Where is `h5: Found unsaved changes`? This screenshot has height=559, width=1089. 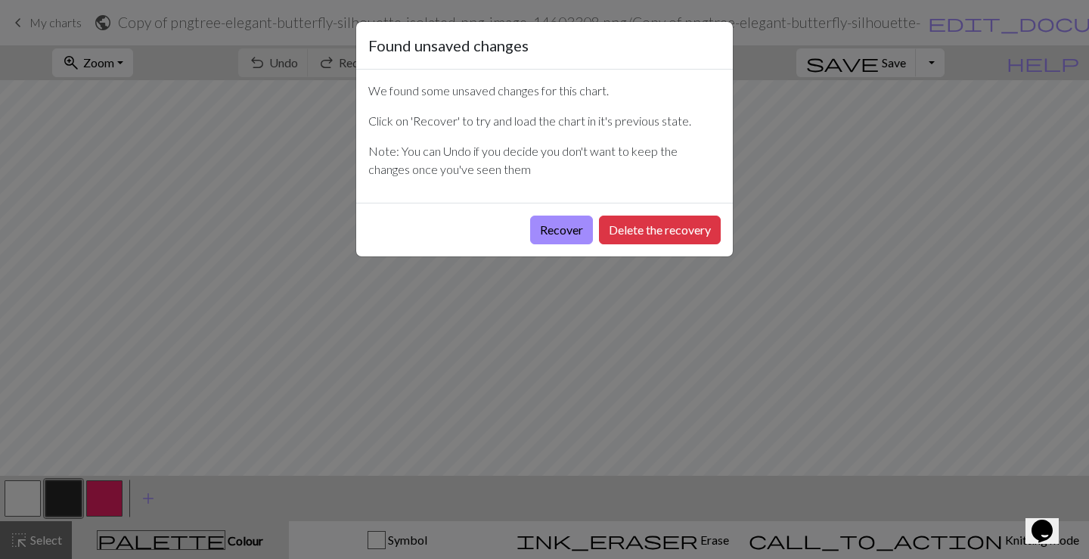 h5: Found unsaved changes is located at coordinates (448, 45).